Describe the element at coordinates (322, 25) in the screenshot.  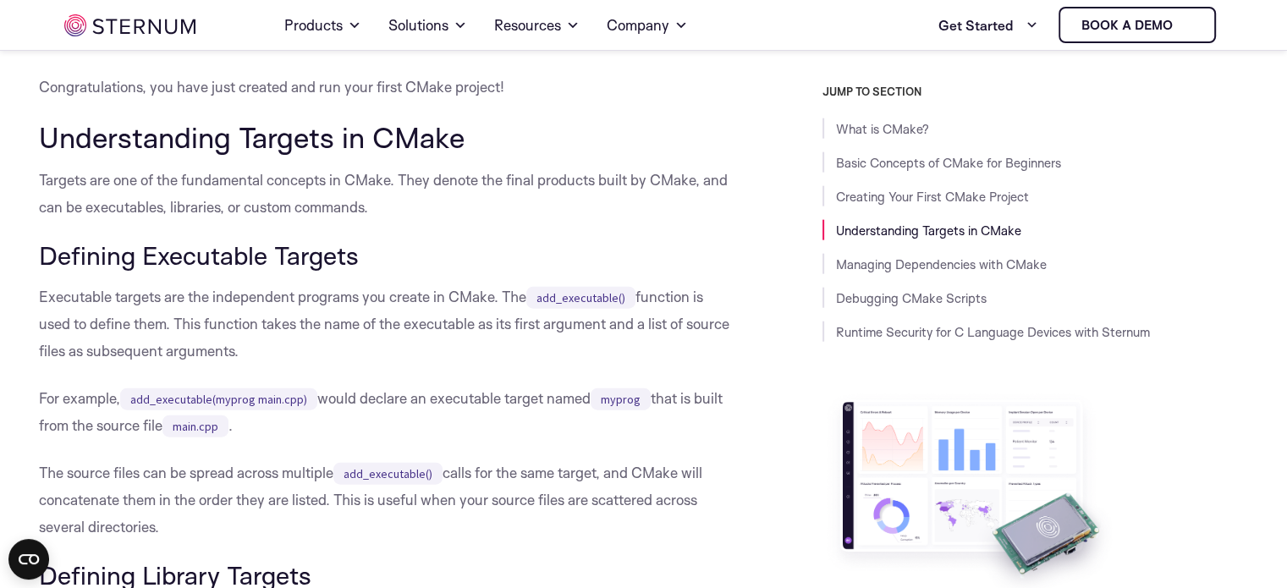
I see `a: Products` at that location.